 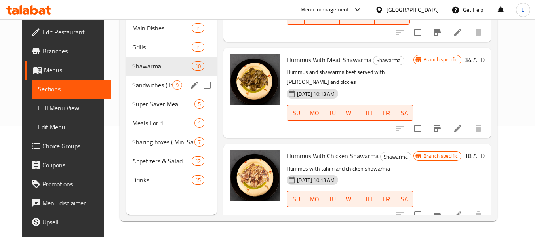 I want to click on div: Sharing boxes ( Mini Sandwiches )7, so click(x=171, y=142).